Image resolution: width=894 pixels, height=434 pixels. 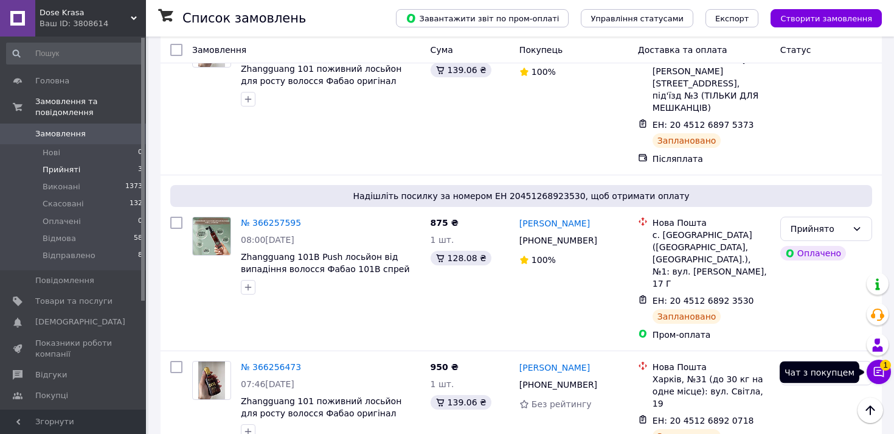 I want to click on span: Виконані, so click(x=61, y=187).